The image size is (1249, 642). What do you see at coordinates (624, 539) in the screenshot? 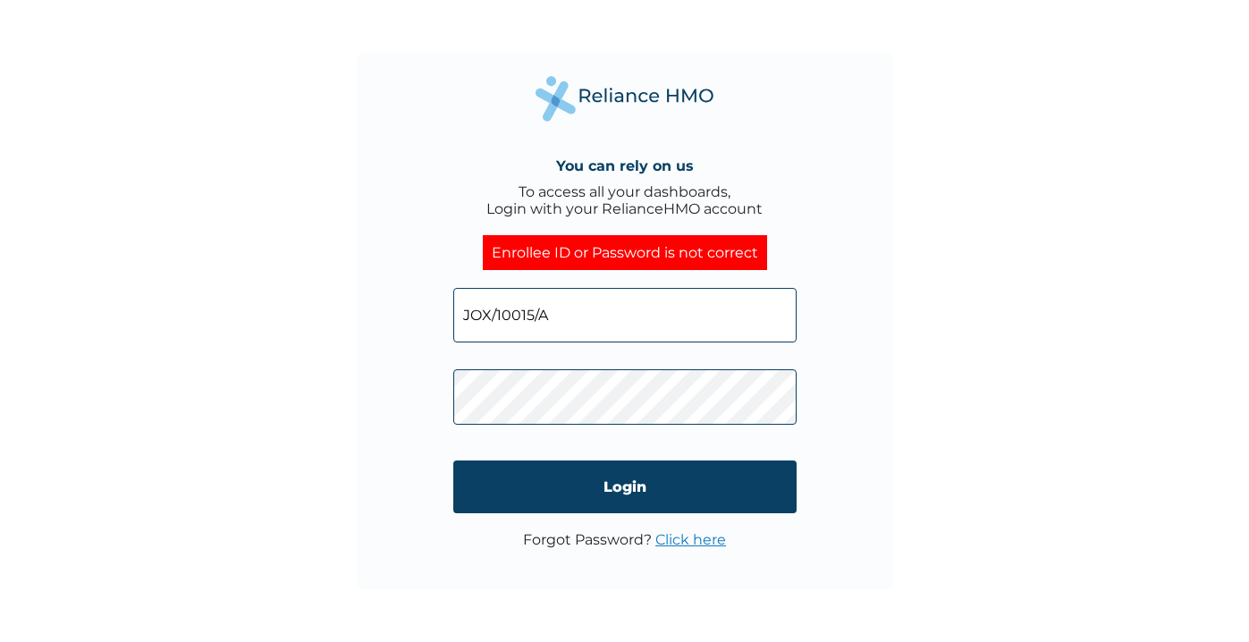
I see `p: Forgot Password?` at bounding box center [624, 539].